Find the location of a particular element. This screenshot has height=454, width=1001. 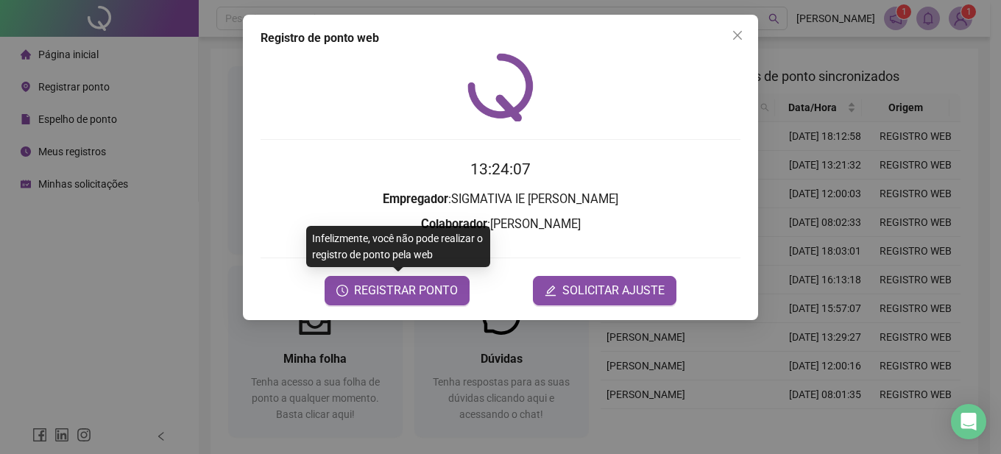

div: Open Intercom Messenger is located at coordinates (968, 422).